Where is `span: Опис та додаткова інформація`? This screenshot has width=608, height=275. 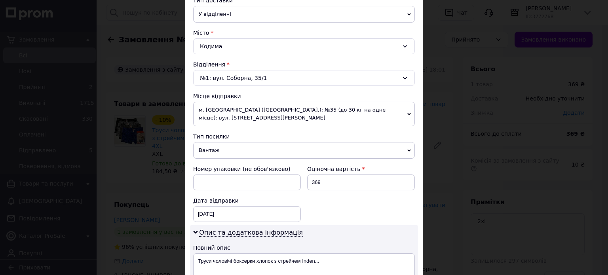 span: Опис та додаткова інформація is located at coordinates (251, 233).